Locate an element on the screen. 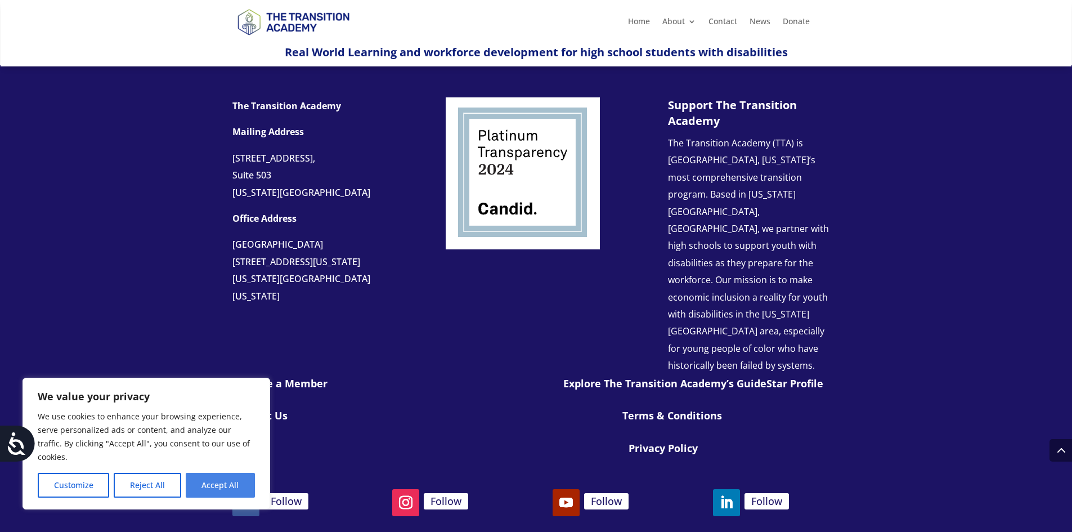 The height and width of the screenshot is (532, 1072). img: Screenshot 2024-06-22 at 11.34.49 AM is located at coordinates (523, 173).